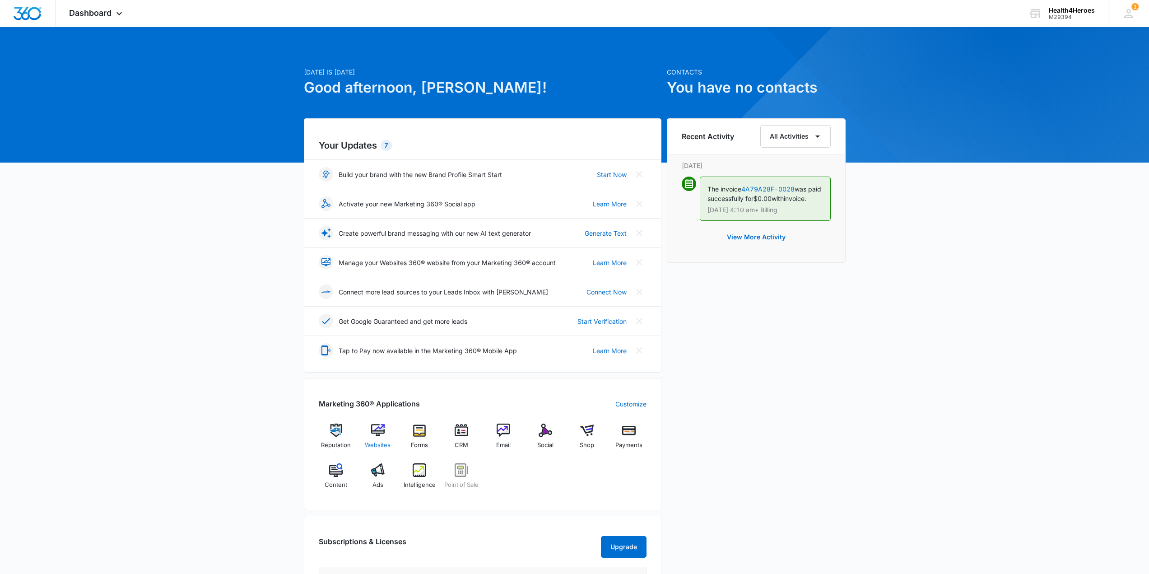 The width and height of the screenshot is (1149, 574). I want to click on h6: Recent Activity, so click(708, 136).